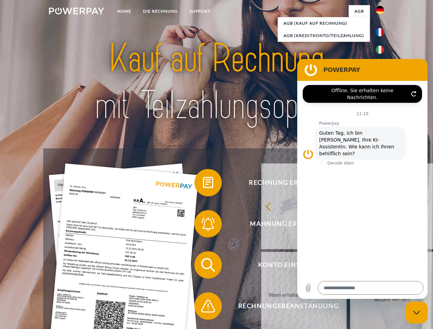 Image resolution: width=433 pixels, height=329 pixels. What do you see at coordinates (124, 11) in the screenshot?
I see `a: Home` at bounding box center [124, 11].